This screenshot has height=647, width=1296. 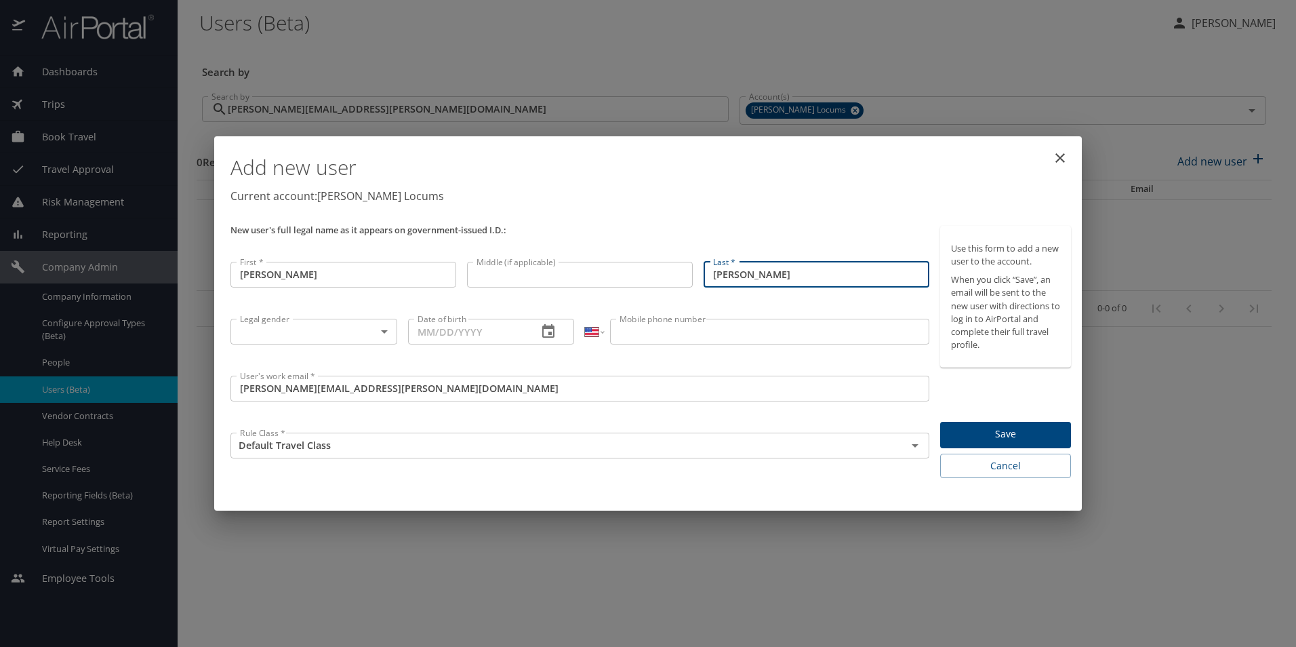 I want to click on span: Save, so click(x=1006, y=434).